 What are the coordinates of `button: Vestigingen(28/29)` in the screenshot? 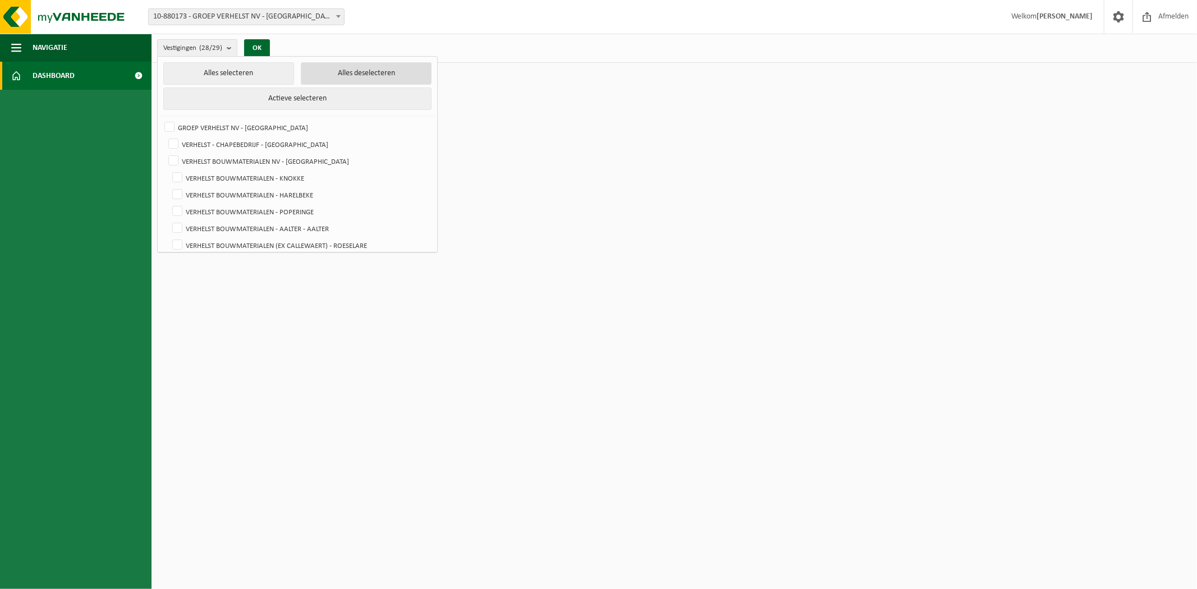 It's located at (197, 48).